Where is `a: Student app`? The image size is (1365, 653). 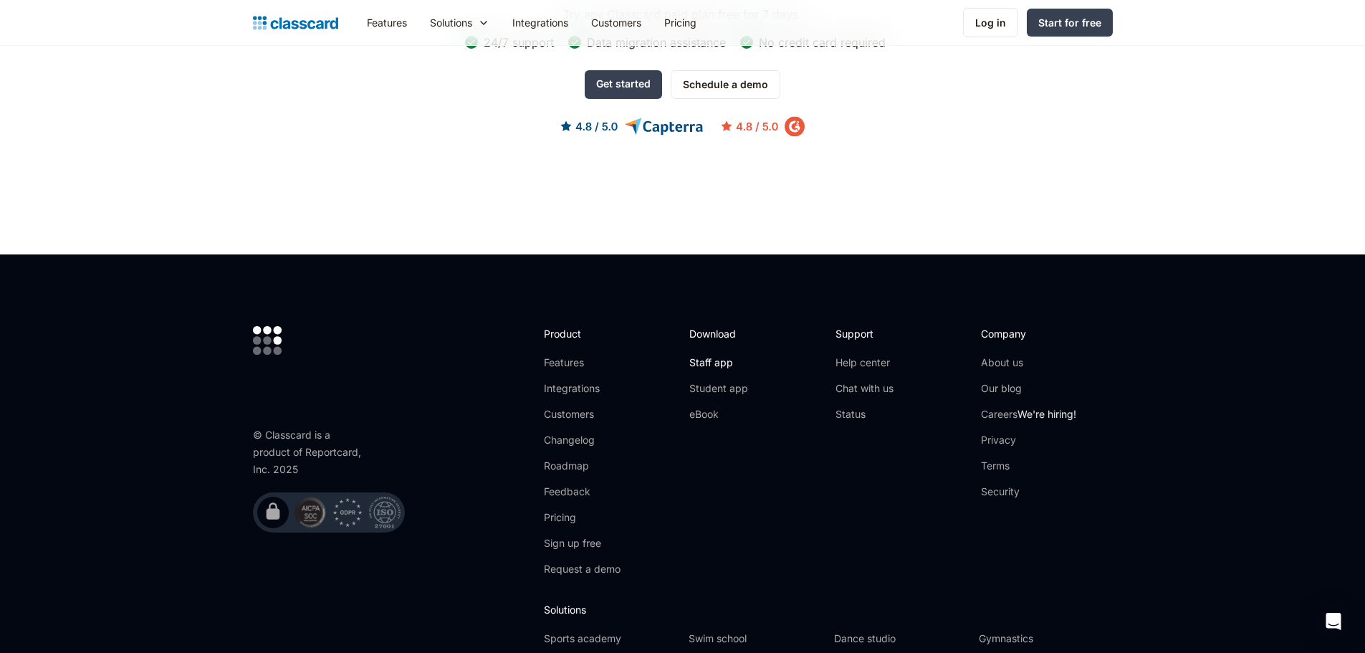 a: Student app is located at coordinates (719, 388).